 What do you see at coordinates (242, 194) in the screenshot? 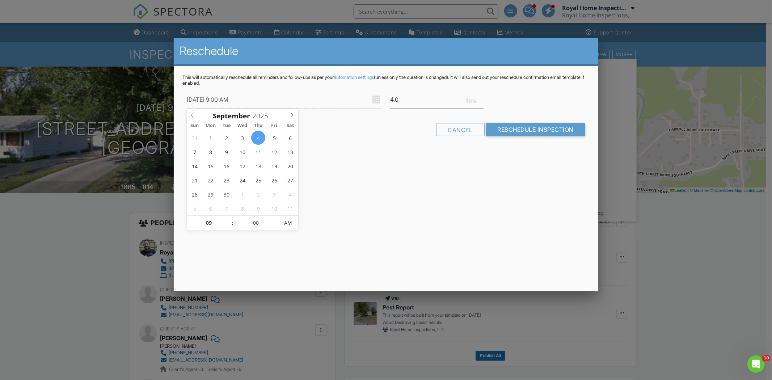
I see `span: October 1, 2025` at bounding box center [242, 194].